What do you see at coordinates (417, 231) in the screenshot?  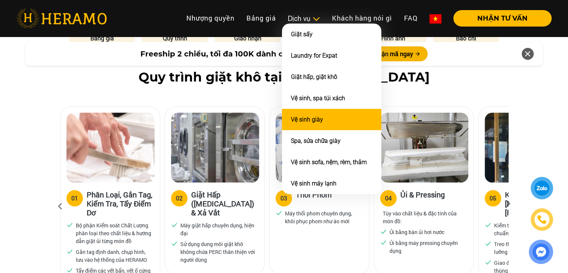 I see `p: Ủi bằng bàn ủi hơi nước` at bounding box center [417, 231].